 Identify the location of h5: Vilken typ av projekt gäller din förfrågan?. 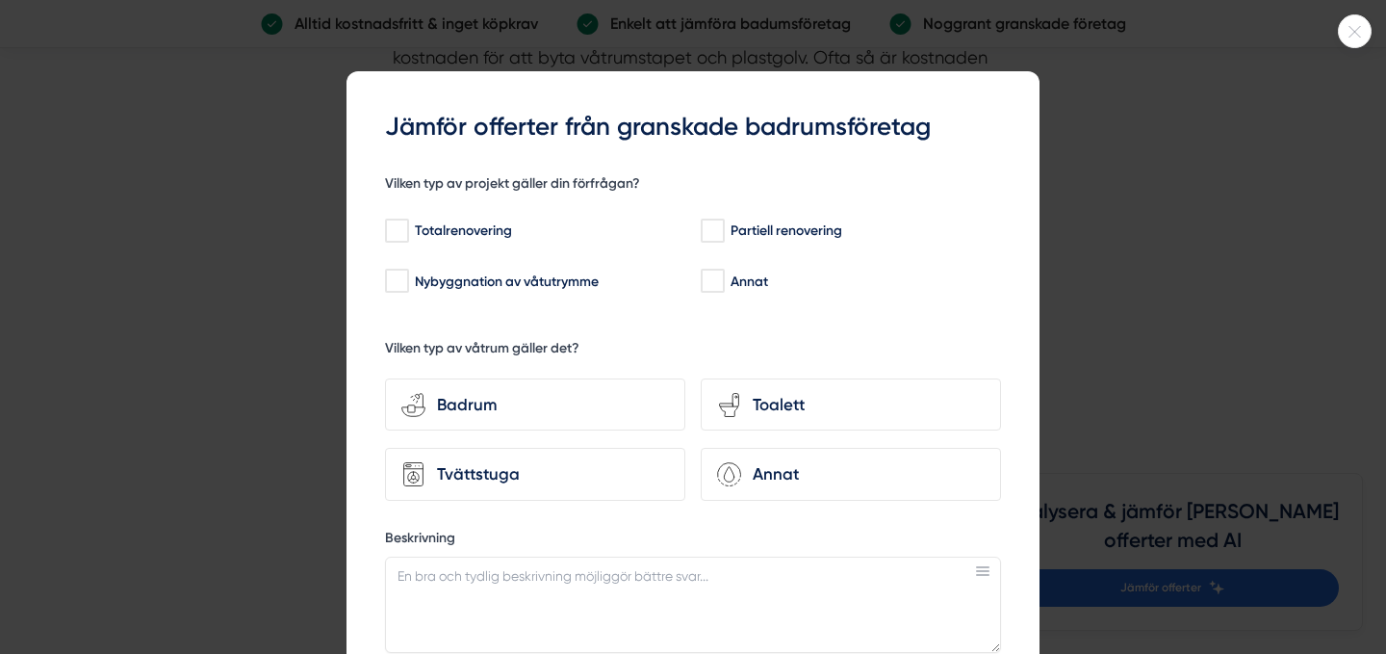
(512, 186).